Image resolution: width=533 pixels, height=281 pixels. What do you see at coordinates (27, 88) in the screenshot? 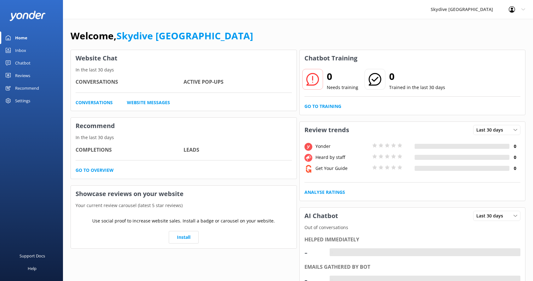
I see `div: Recommend` at bounding box center [27, 88].